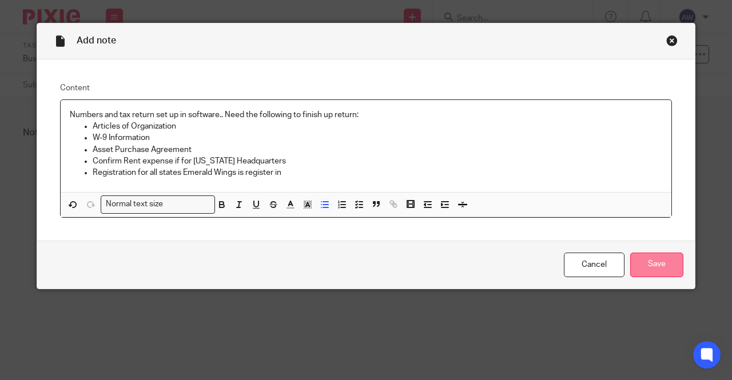 The image size is (732, 380). What do you see at coordinates (96, 41) in the screenshot?
I see `span: Add note` at bounding box center [96, 41].